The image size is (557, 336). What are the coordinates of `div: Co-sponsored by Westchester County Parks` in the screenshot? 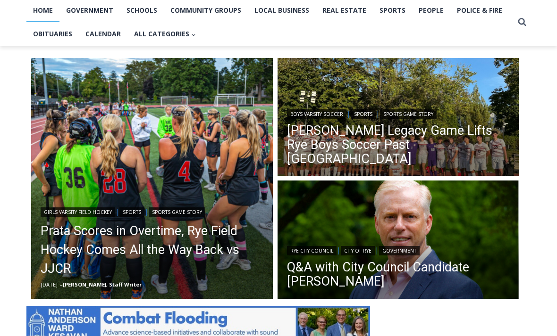 It's located at (117, 52).